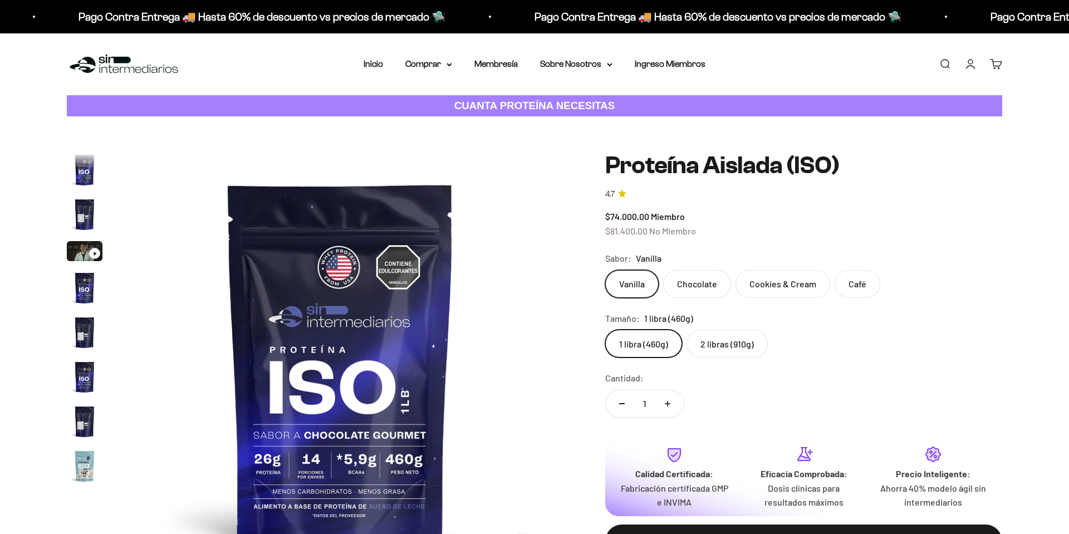 The image size is (1069, 534). What do you see at coordinates (85, 171) in the screenshot?
I see `button: Ir al artículo 1` at bounding box center [85, 171].